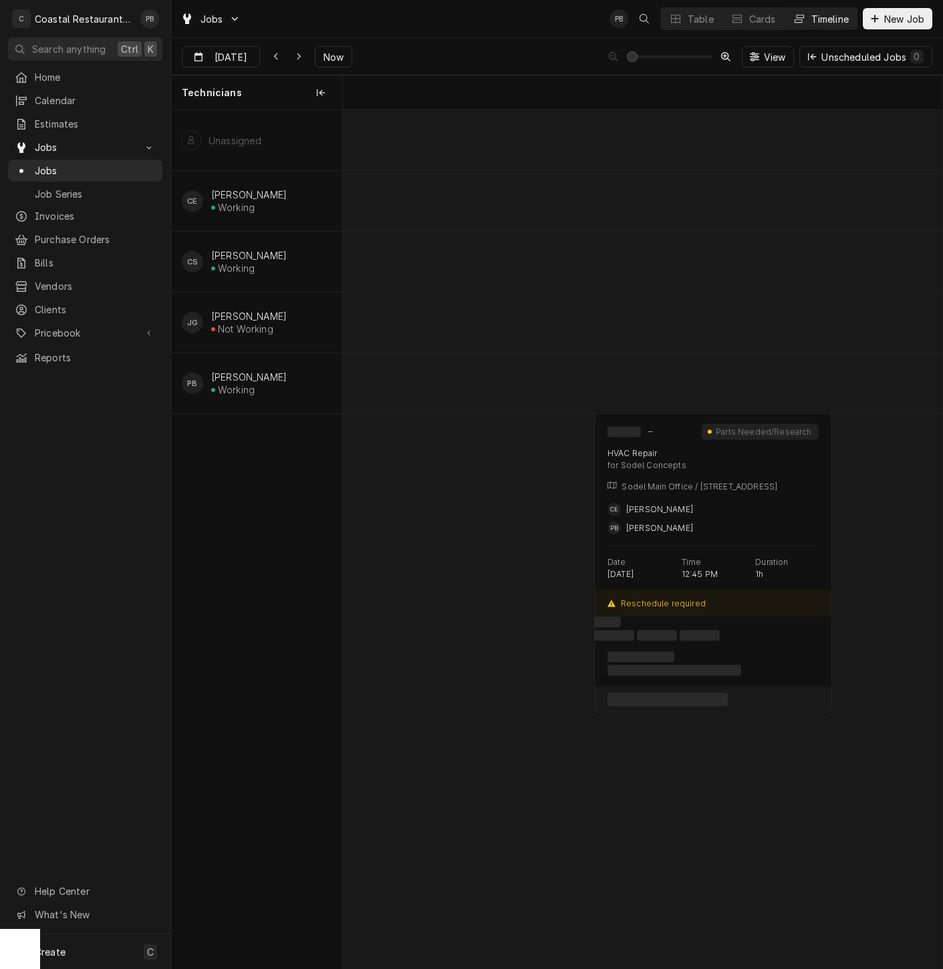  Describe the element at coordinates (85, 170) in the screenshot. I see `a: Jobs` at that location.